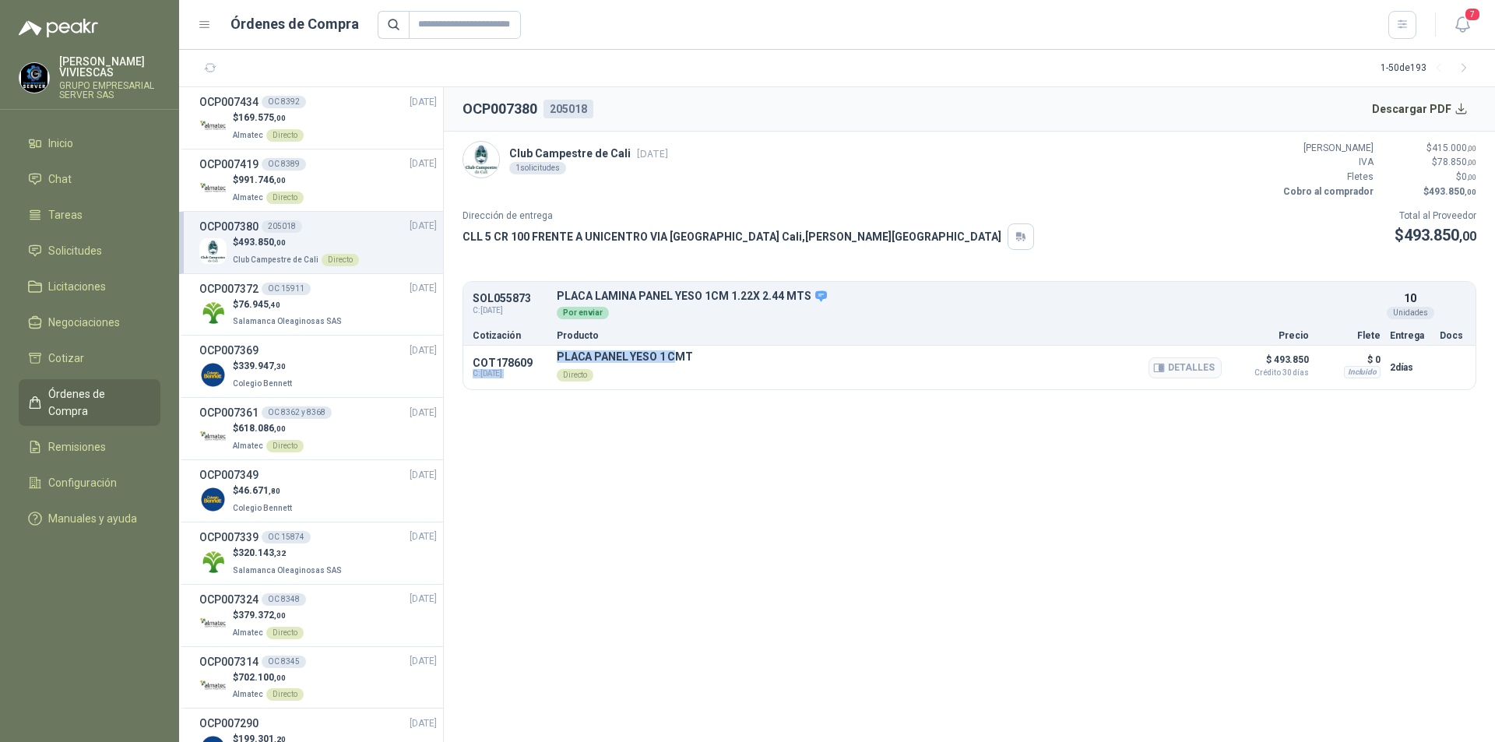 Image resolution: width=1495 pixels, height=742 pixels. What do you see at coordinates (259, 491) in the screenshot?
I see `span: 46.671` at bounding box center [259, 491].